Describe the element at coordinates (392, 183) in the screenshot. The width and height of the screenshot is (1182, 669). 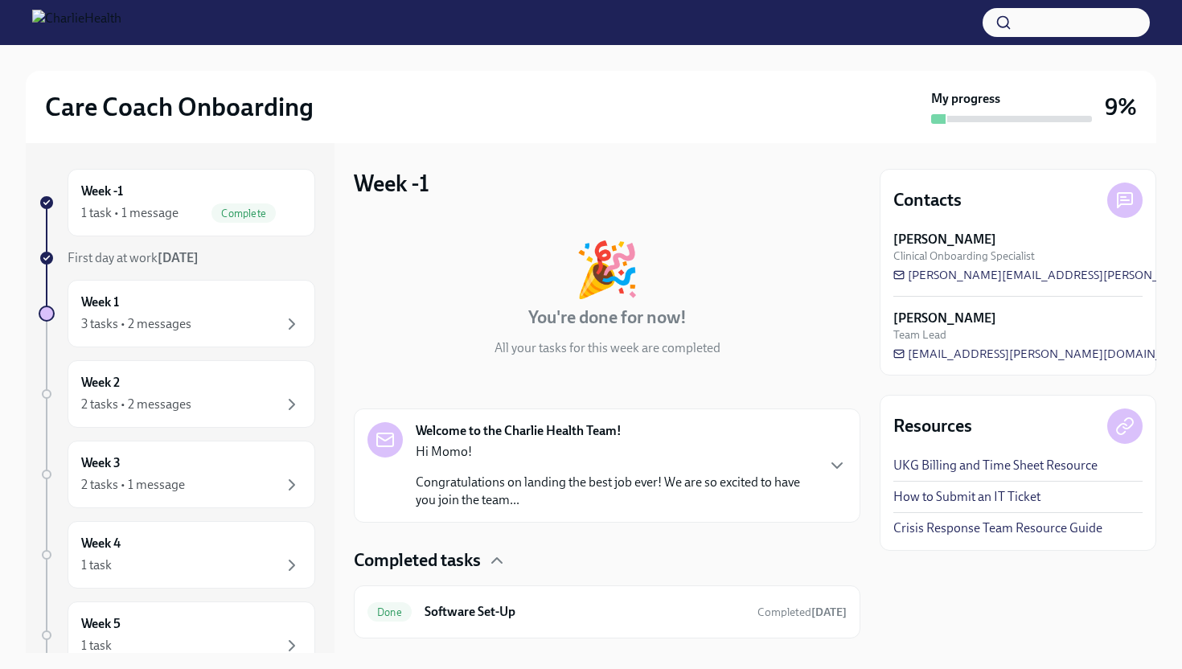
I see `h3: Week -1` at that location.